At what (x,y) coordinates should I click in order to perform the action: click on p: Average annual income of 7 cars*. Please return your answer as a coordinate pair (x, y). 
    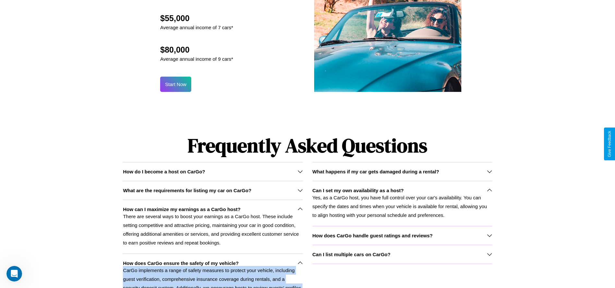
    Looking at the image, I should click on (197, 27).